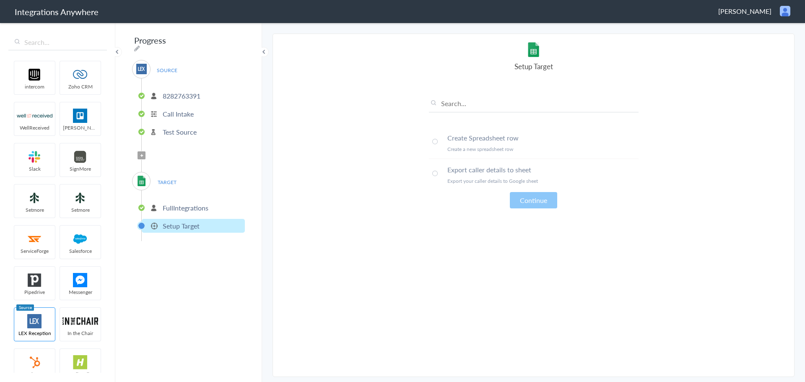 This screenshot has height=382, width=805. I want to click on h1: Integrations Anywhere, so click(57, 12).